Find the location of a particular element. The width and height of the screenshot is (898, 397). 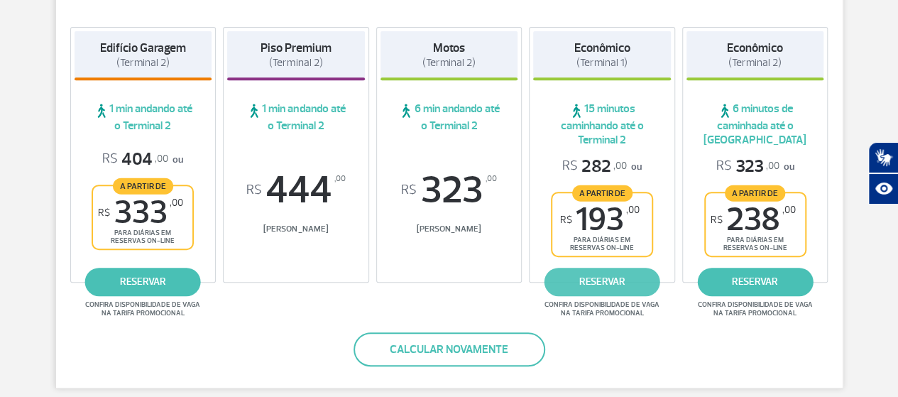

span: 193 is located at coordinates (600, 219).